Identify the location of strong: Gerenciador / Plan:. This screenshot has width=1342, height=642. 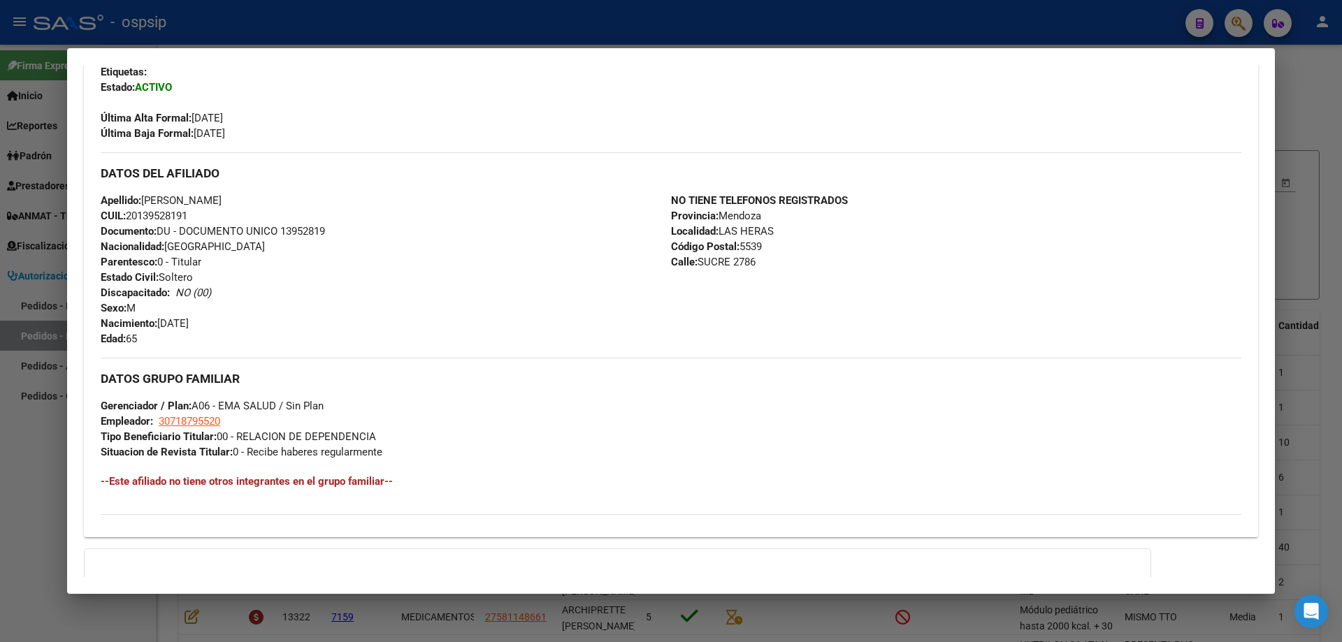
(146, 406).